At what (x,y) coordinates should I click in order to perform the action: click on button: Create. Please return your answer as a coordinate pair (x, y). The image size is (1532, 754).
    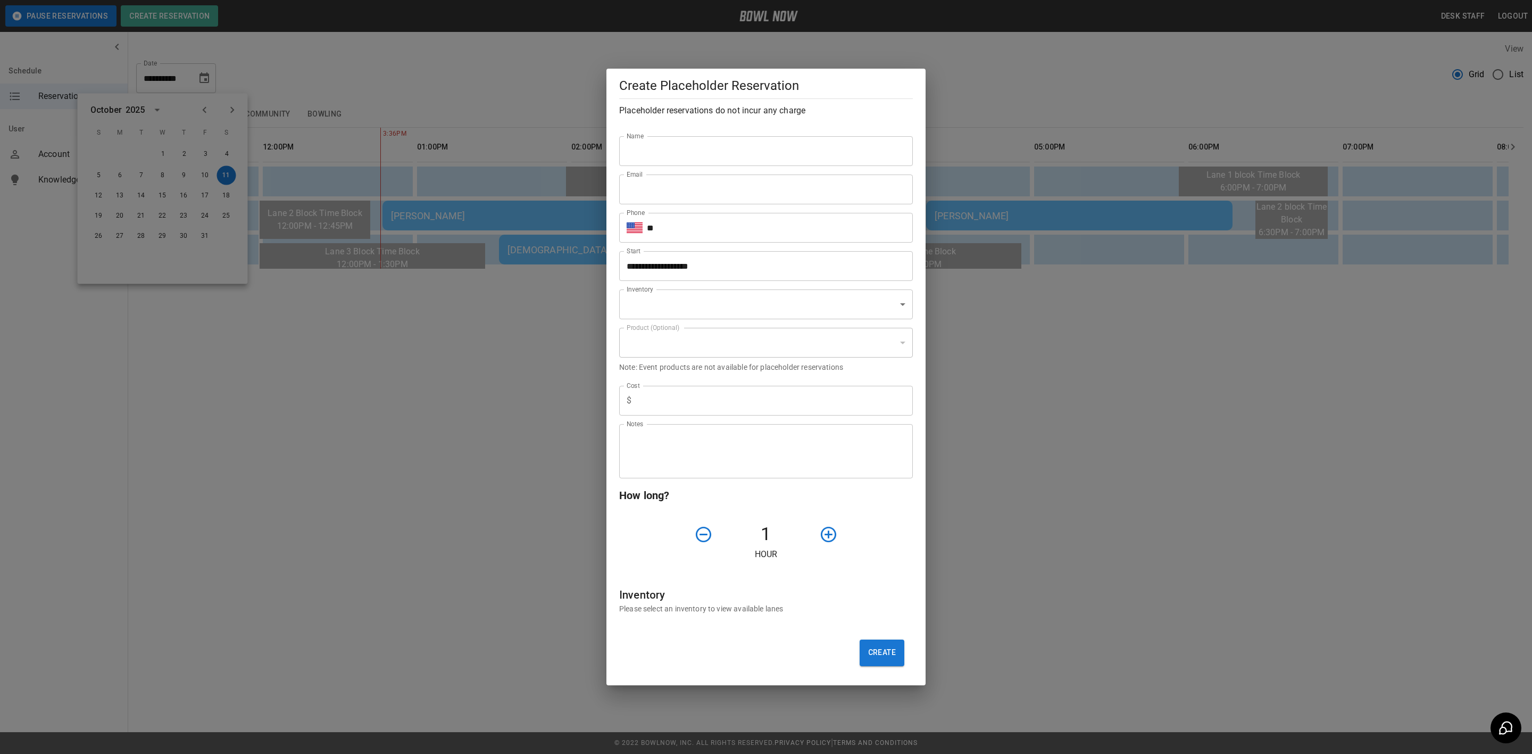
    Looking at the image, I should click on (882, 653).